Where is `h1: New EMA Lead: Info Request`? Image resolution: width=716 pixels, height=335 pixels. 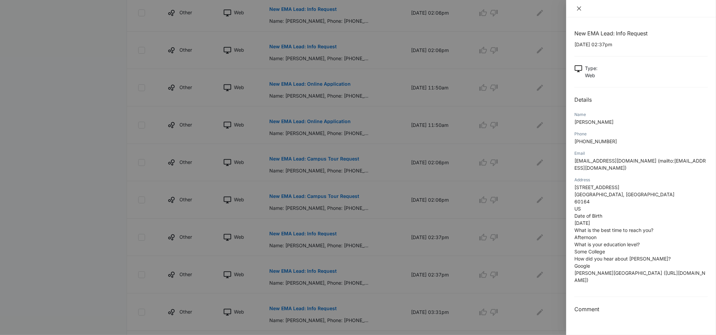 h1: New EMA Lead: Info Request is located at coordinates (641, 33).